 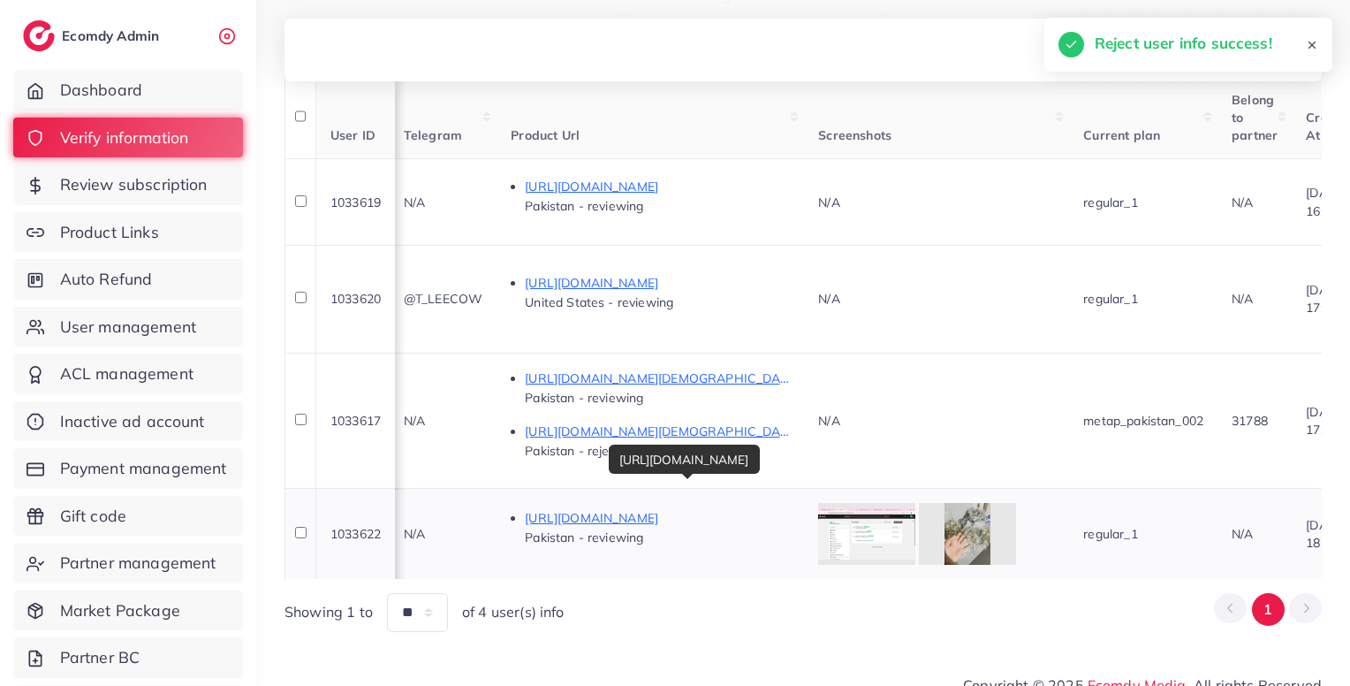 I want to click on ul: Pagination, so click(x=1268, y=609).